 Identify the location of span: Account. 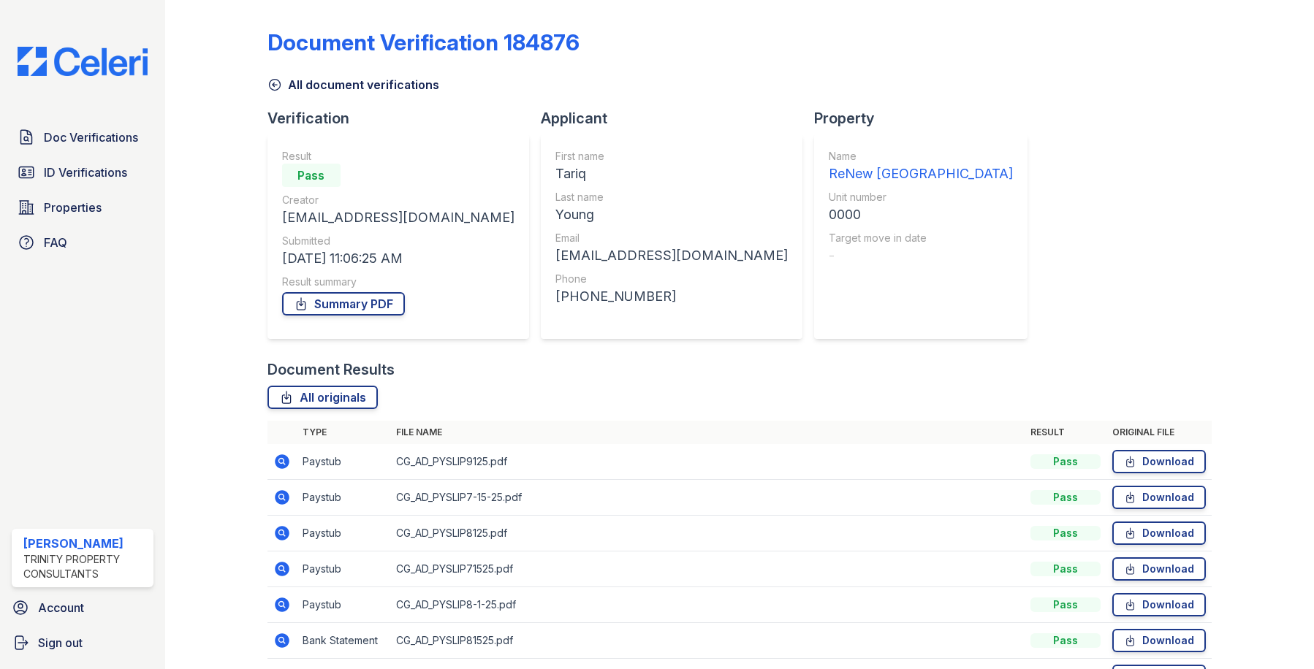
(61, 608).